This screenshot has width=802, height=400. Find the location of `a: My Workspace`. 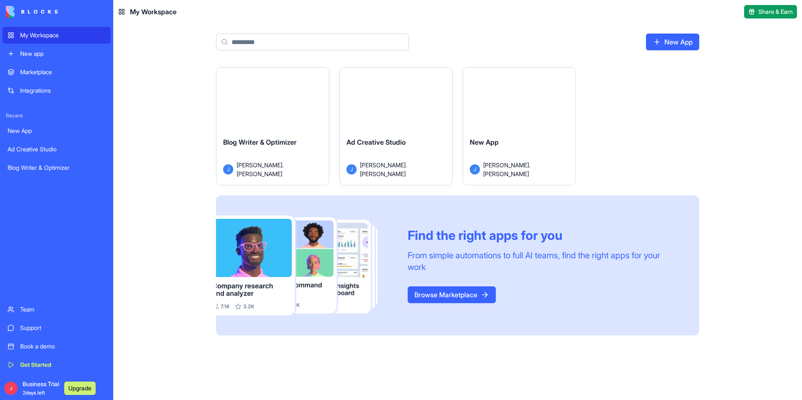

a: My Workspace is located at coordinates (57, 35).